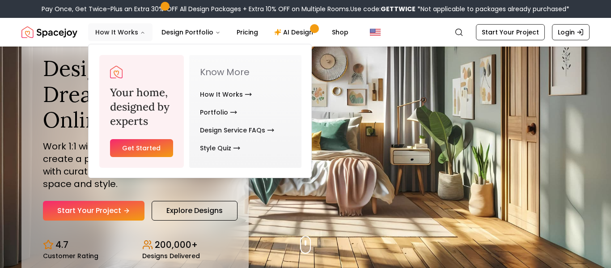  I want to click on div: Design stats, so click(135, 245).